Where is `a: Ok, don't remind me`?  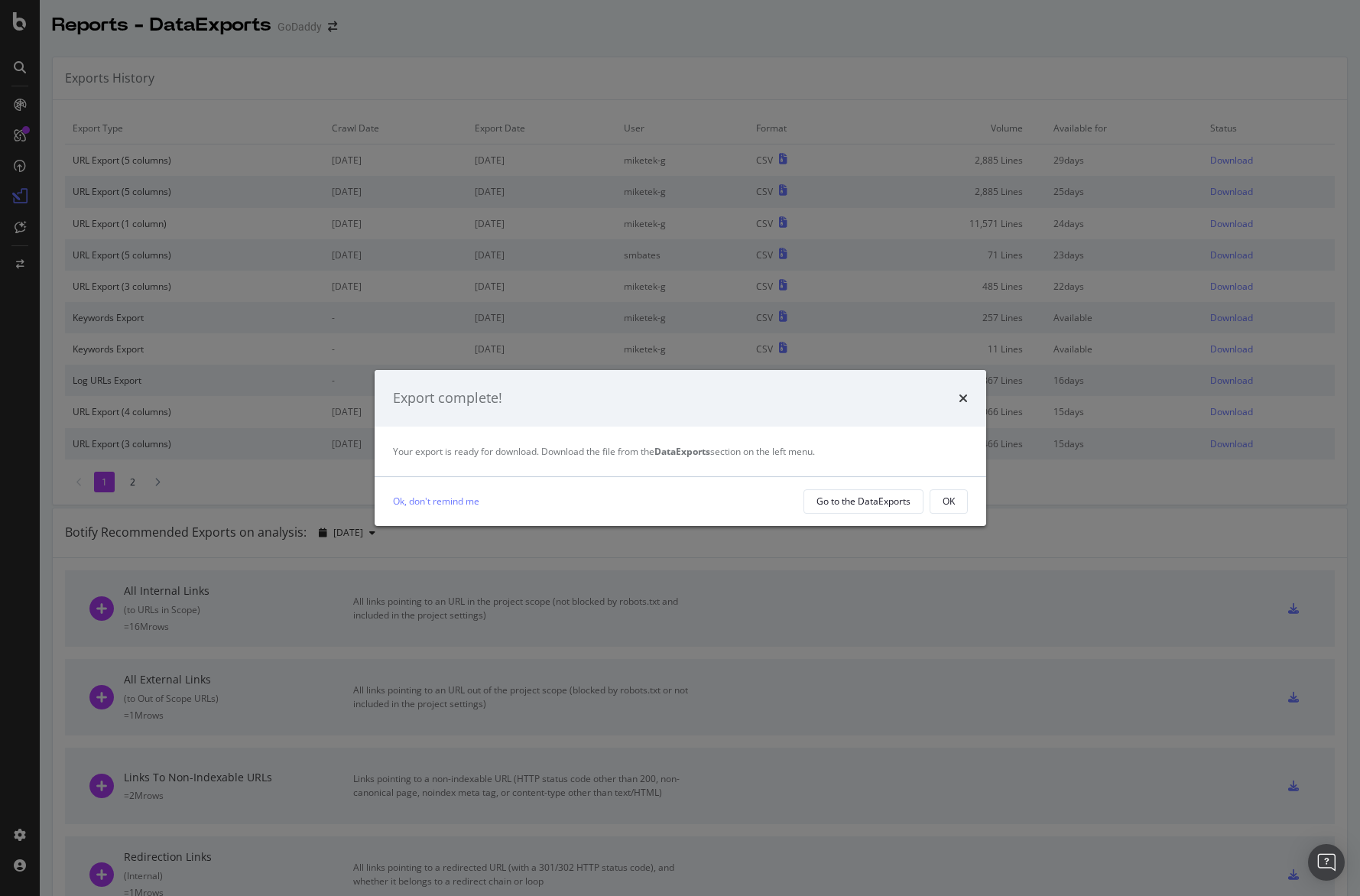 a: Ok, don't remind me is located at coordinates (435, 501).